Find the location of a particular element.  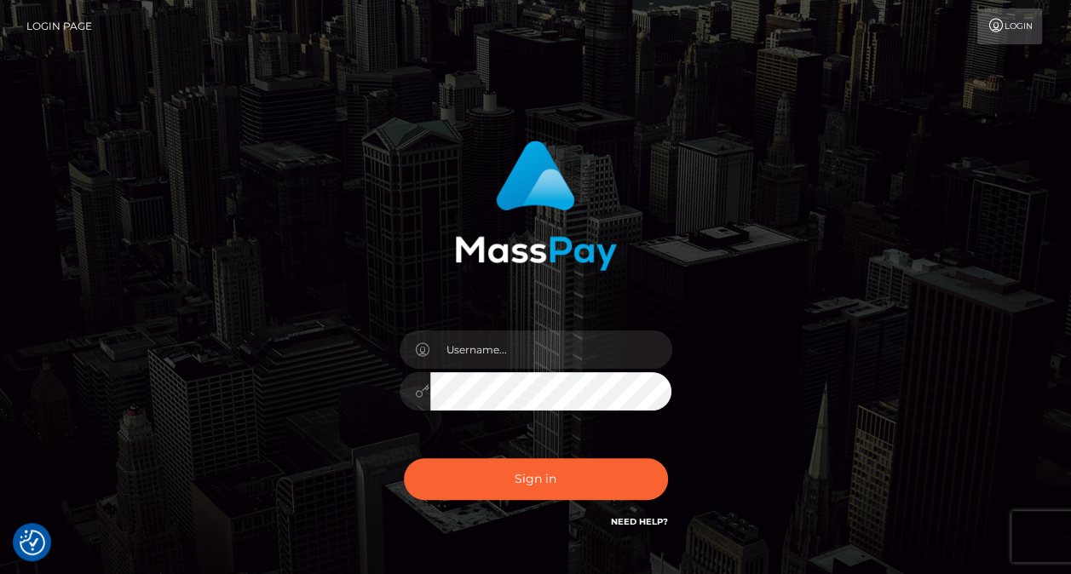

img: MassPay Login is located at coordinates (536, 205).